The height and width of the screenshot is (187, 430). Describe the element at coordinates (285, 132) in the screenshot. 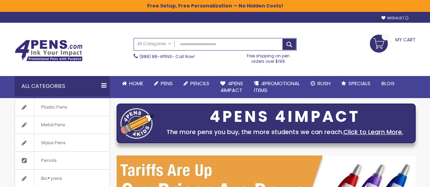

I see `div: The more pens you buy, the more students we can reach.` at that location.